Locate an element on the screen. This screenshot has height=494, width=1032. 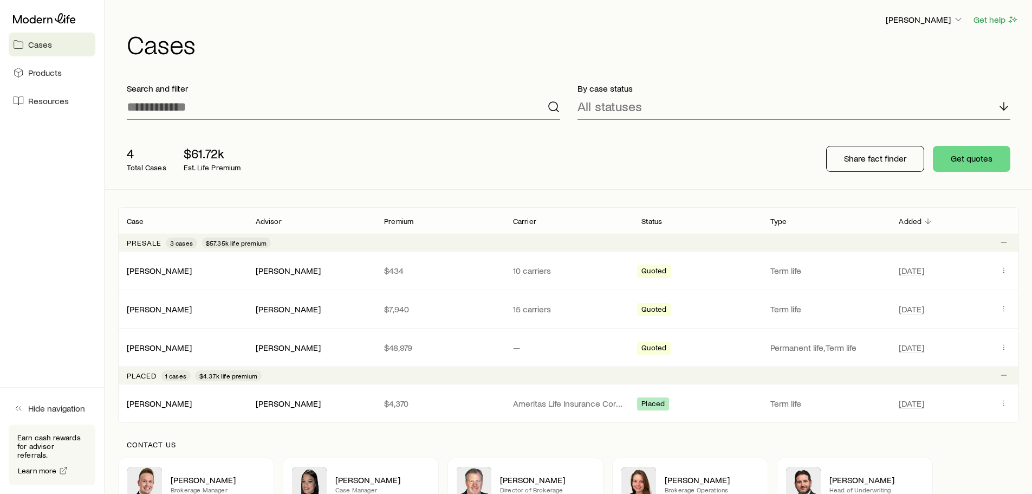
span: 1 cases is located at coordinates (176, 375).